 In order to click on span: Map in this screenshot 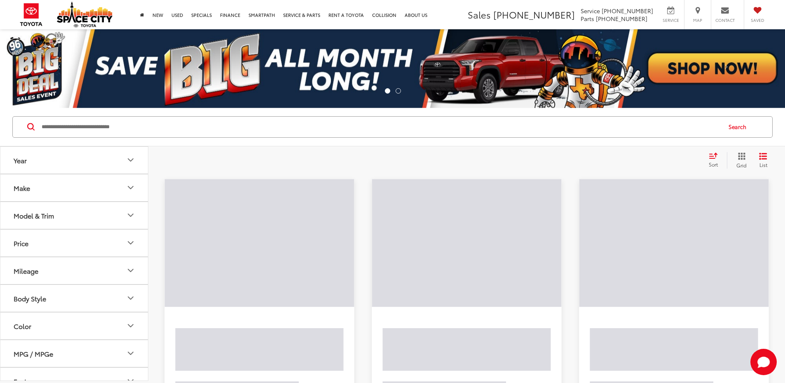, I will do `click(697, 20)`.